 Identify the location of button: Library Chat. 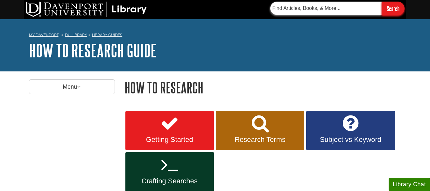
(409, 184).